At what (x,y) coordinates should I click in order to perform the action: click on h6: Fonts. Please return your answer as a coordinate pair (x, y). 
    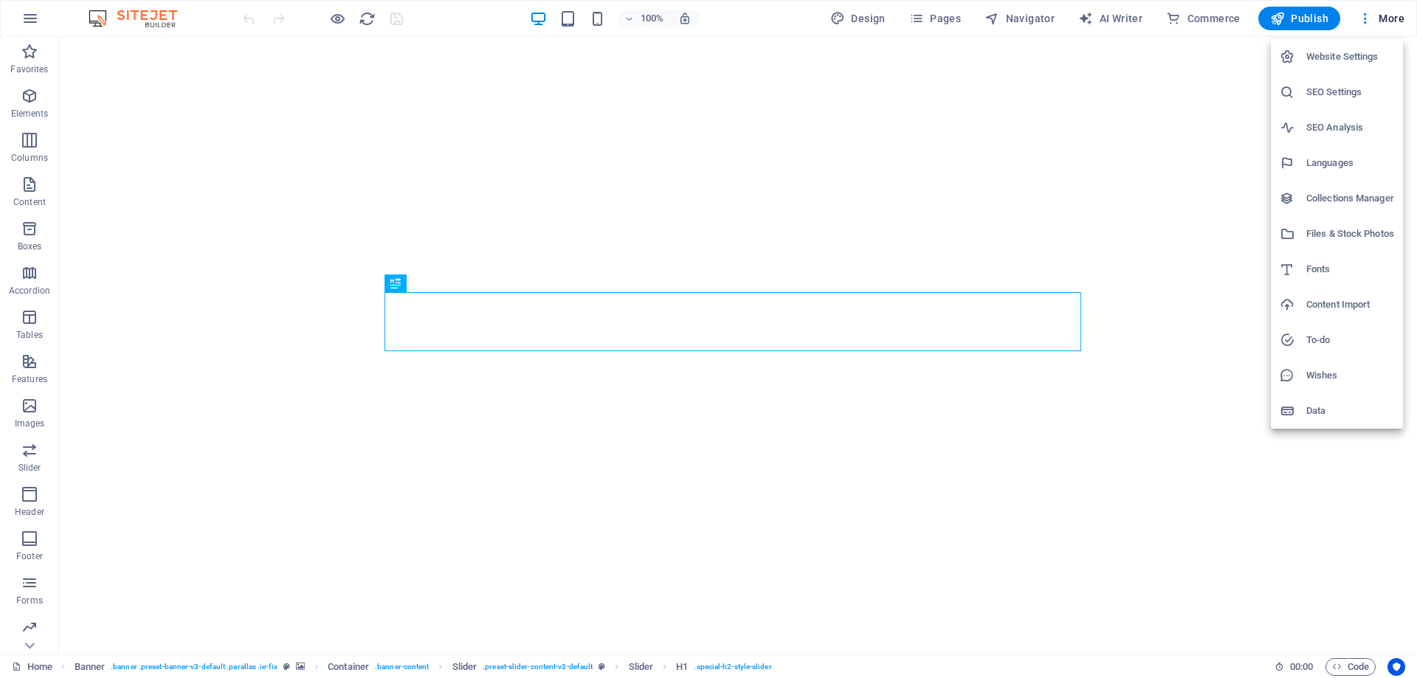
    Looking at the image, I should click on (1350, 269).